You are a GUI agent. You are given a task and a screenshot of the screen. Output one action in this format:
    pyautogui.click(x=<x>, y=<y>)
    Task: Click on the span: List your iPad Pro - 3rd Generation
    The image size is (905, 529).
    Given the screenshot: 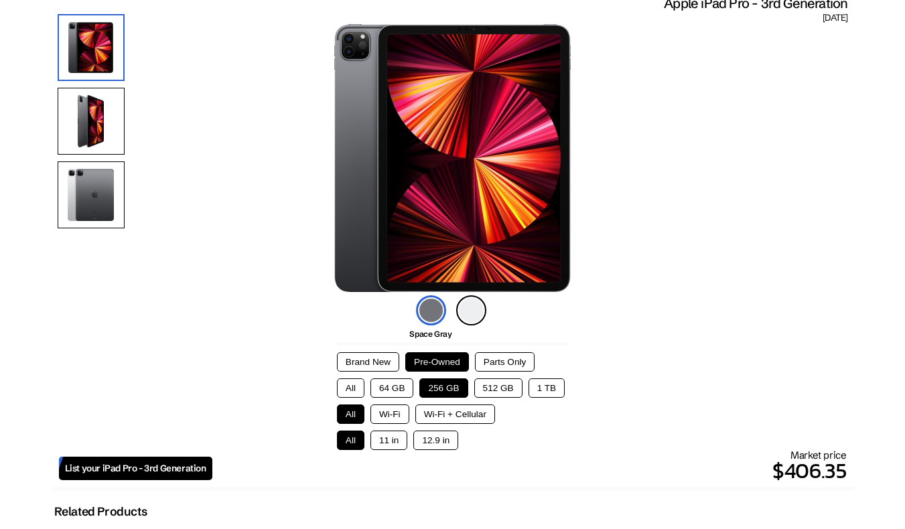 What is the action you would take?
    pyautogui.click(x=135, y=468)
    